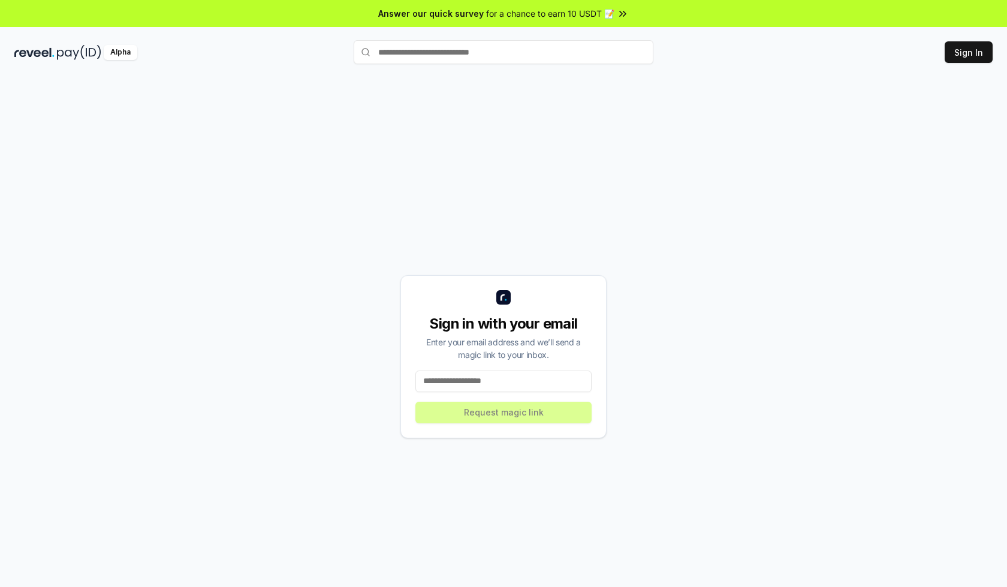  What do you see at coordinates (504, 348) in the screenshot?
I see `div: Enter your email address and we’ll send a magic link to your inbox.` at bounding box center [504, 348].